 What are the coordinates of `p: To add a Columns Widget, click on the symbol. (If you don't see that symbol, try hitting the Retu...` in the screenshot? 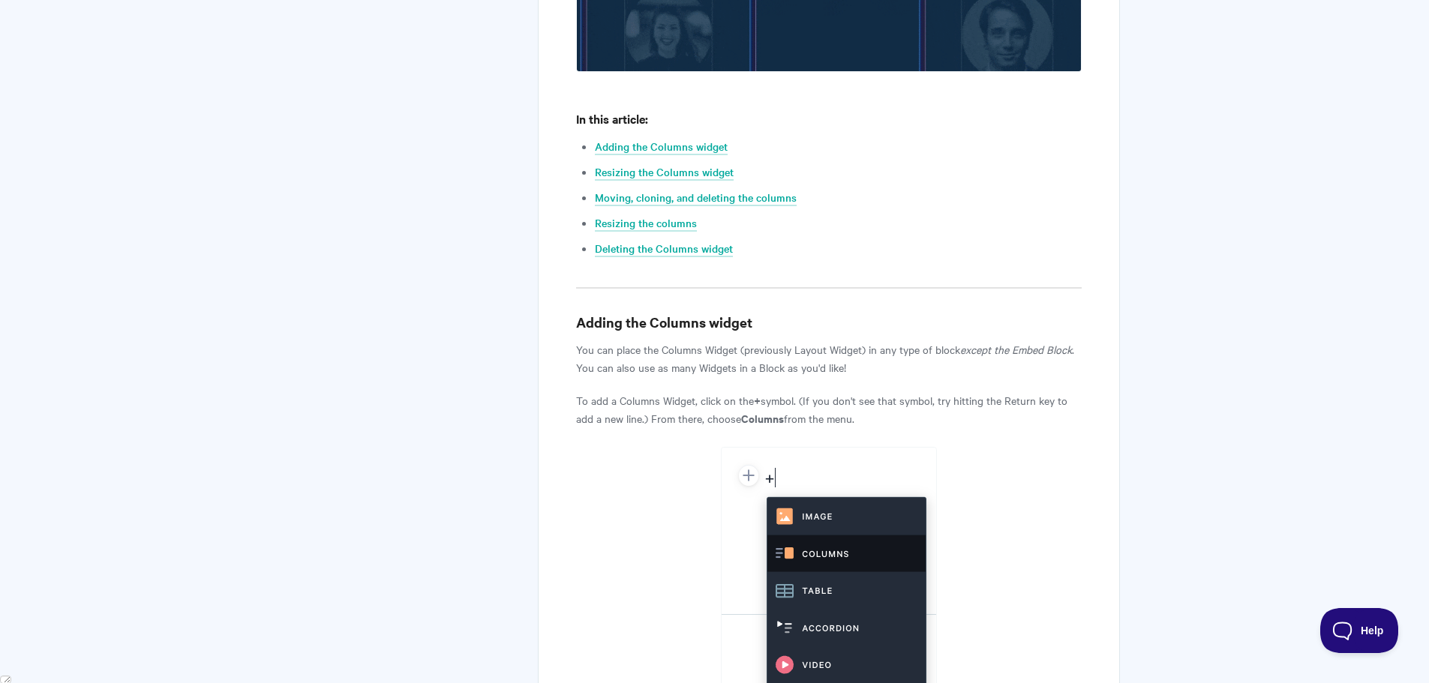 It's located at (828, 410).